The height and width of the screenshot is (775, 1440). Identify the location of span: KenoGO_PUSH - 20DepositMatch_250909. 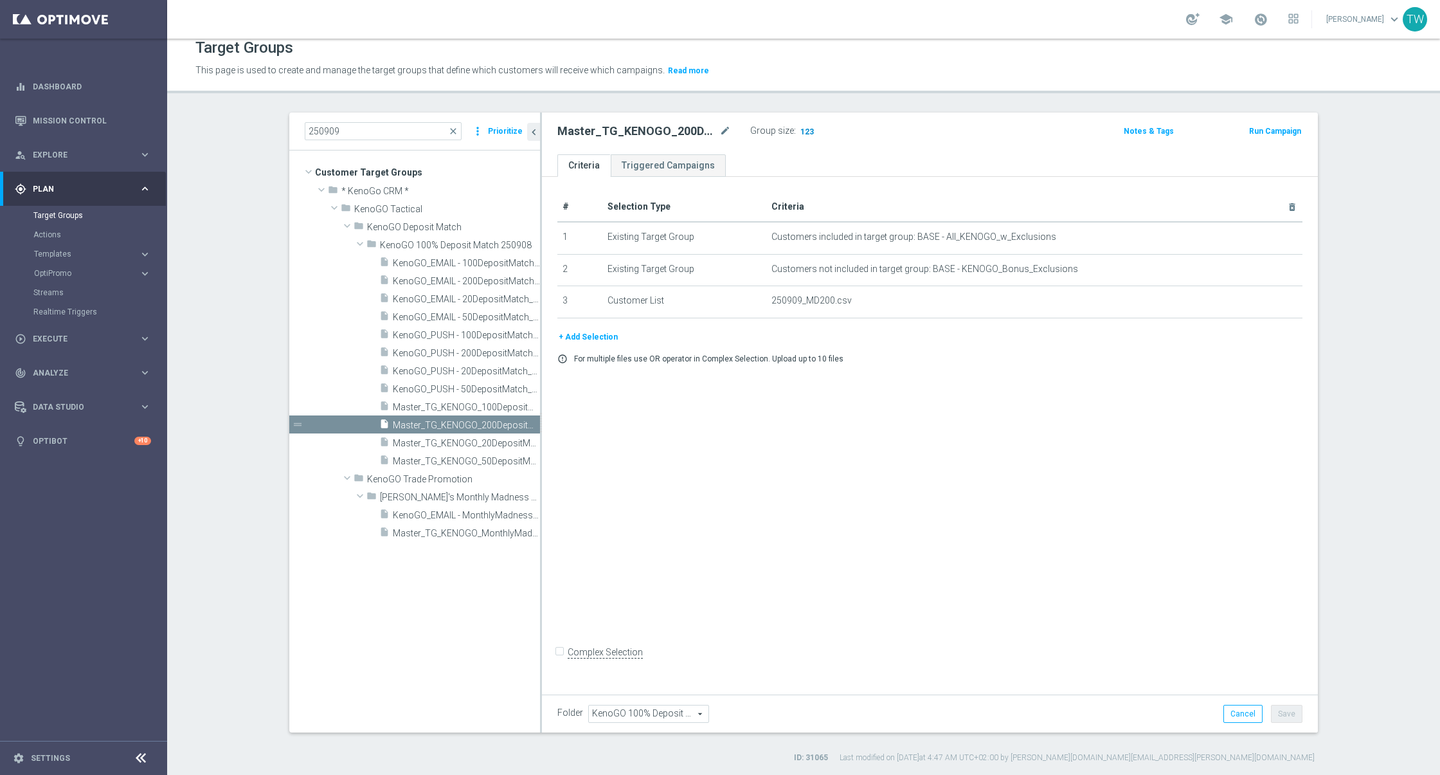
(466, 371).